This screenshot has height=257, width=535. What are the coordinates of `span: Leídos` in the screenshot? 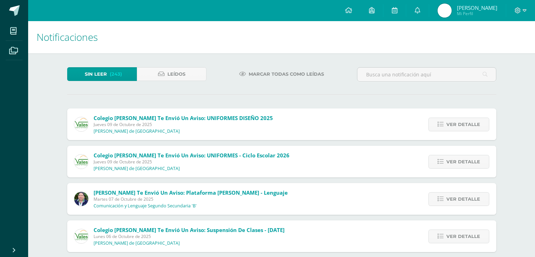 It's located at (176, 74).